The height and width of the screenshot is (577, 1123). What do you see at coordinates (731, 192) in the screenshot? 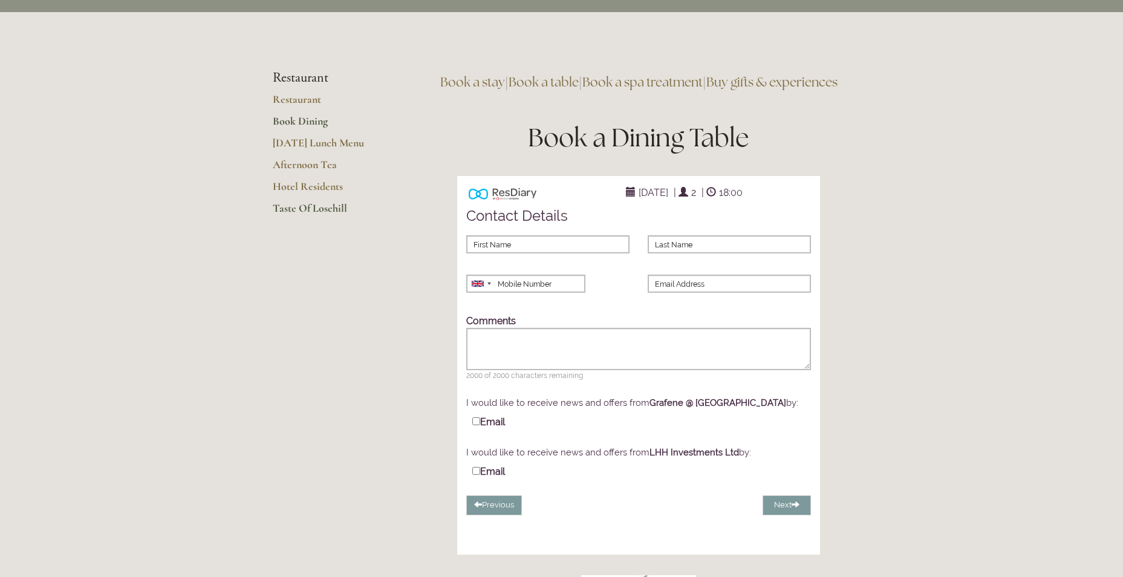
I see `span: 18:00` at bounding box center [731, 192].